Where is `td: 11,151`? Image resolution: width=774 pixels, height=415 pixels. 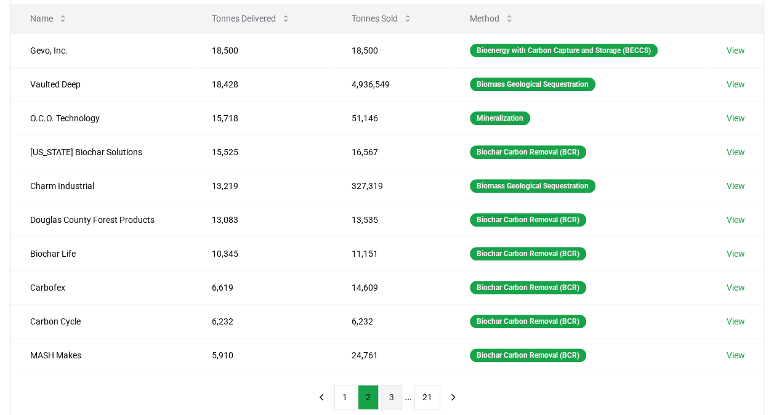 td: 11,151 is located at coordinates (391, 253).